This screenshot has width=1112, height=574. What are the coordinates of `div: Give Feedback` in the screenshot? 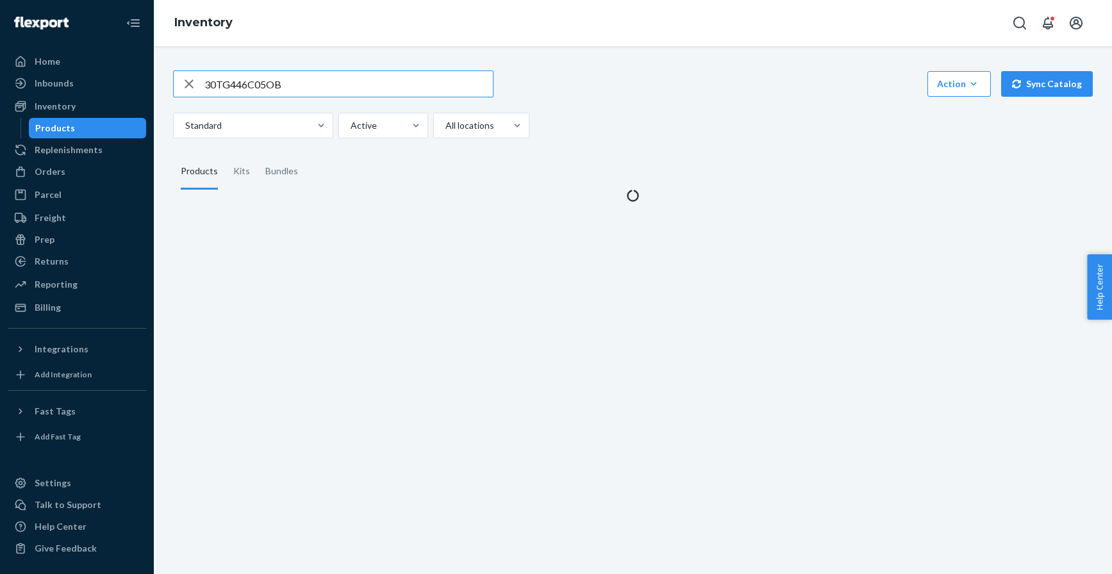 It's located at (65, 548).